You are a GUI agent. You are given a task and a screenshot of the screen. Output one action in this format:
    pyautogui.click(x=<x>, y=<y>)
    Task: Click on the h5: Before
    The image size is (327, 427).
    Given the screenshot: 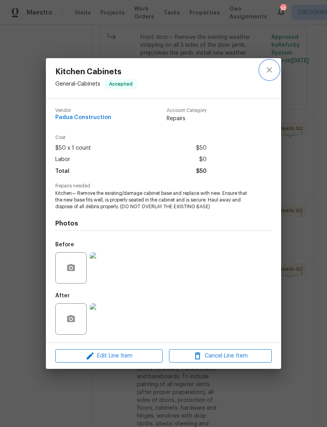 What is the action you would take?
    pyautogui.click(x=65, y=245)
    